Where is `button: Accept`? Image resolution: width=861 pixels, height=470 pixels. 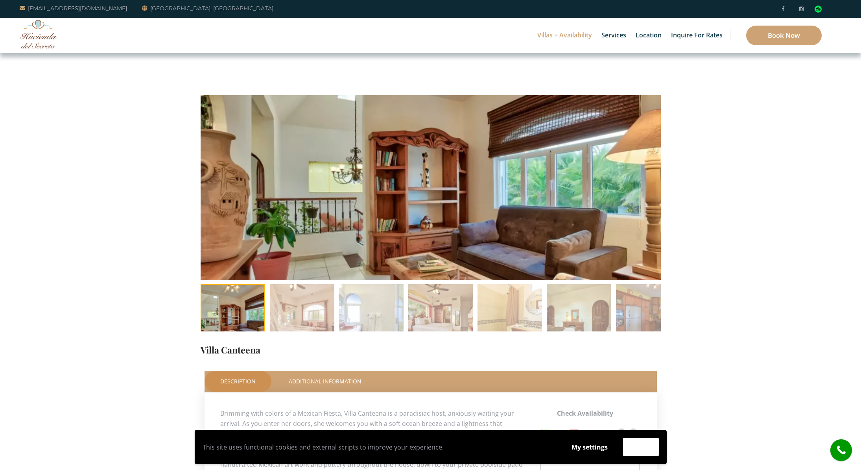
button: Accept is located at coordinates (641, 446).